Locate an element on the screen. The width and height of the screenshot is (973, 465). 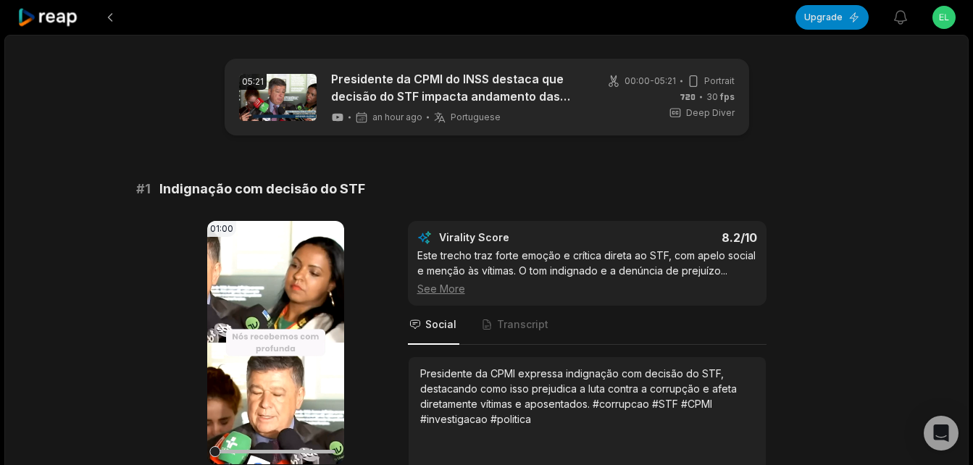
span: Social is located at coordinates (440, 325).